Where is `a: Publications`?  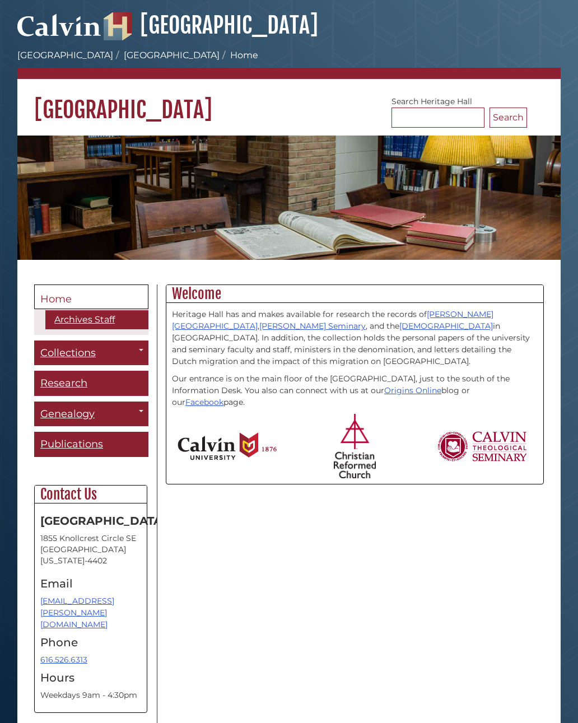 a: Publications is located at coordinates (91, 444).